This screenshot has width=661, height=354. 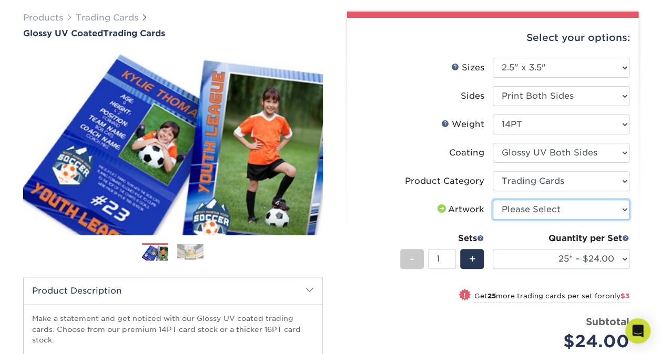 I want to click on span: $3, so click(x=624, y=296).